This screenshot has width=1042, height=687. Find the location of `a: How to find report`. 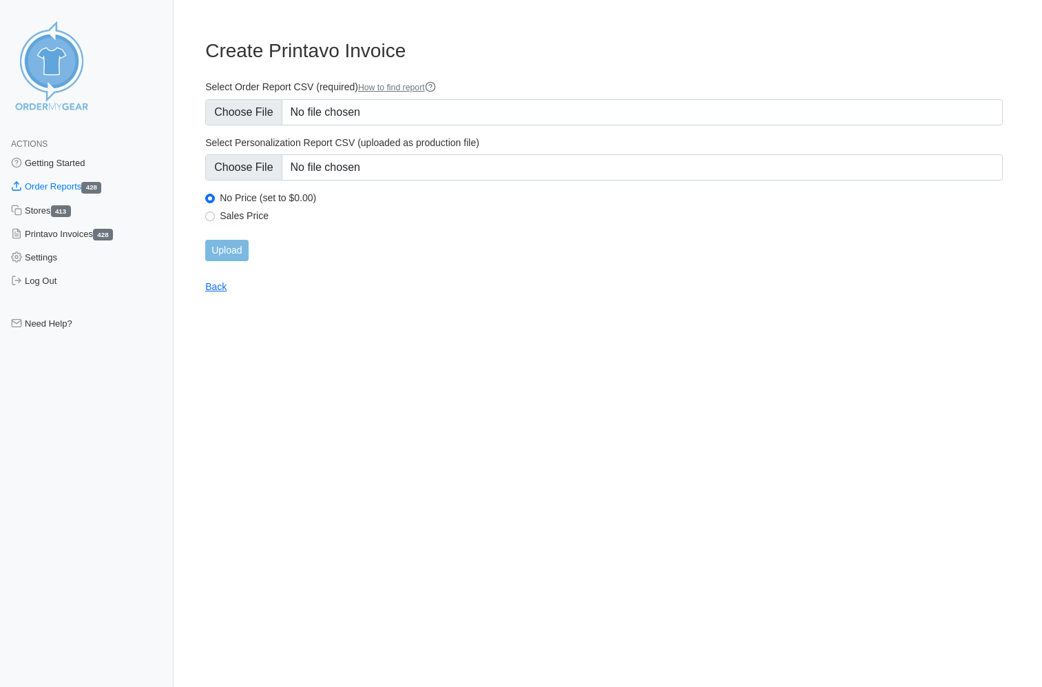

a: How to find report is located at coordinates (397, 87).